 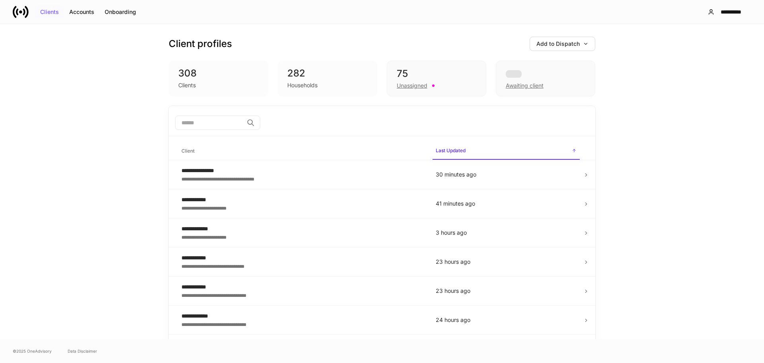 I want to click on p: 30 minutes ago, so click(x=506, y=174).